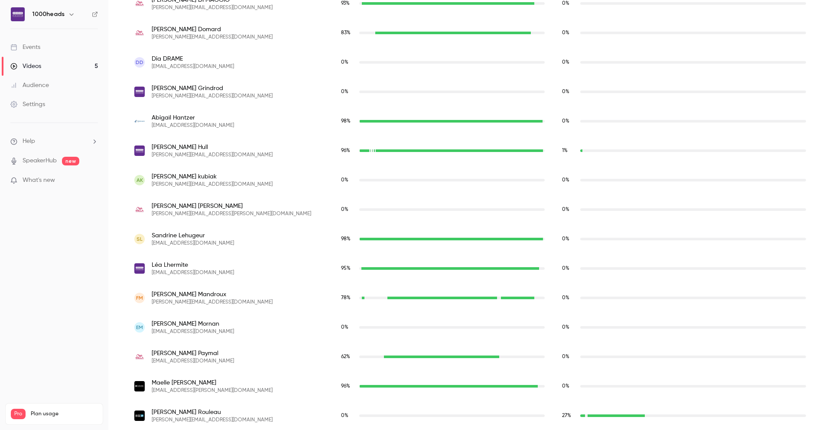  What do you see at coordinates (470, 151) in the screenshot?
I see `div: allen.hull@1000heads.com` at bounding box center [470, 151].